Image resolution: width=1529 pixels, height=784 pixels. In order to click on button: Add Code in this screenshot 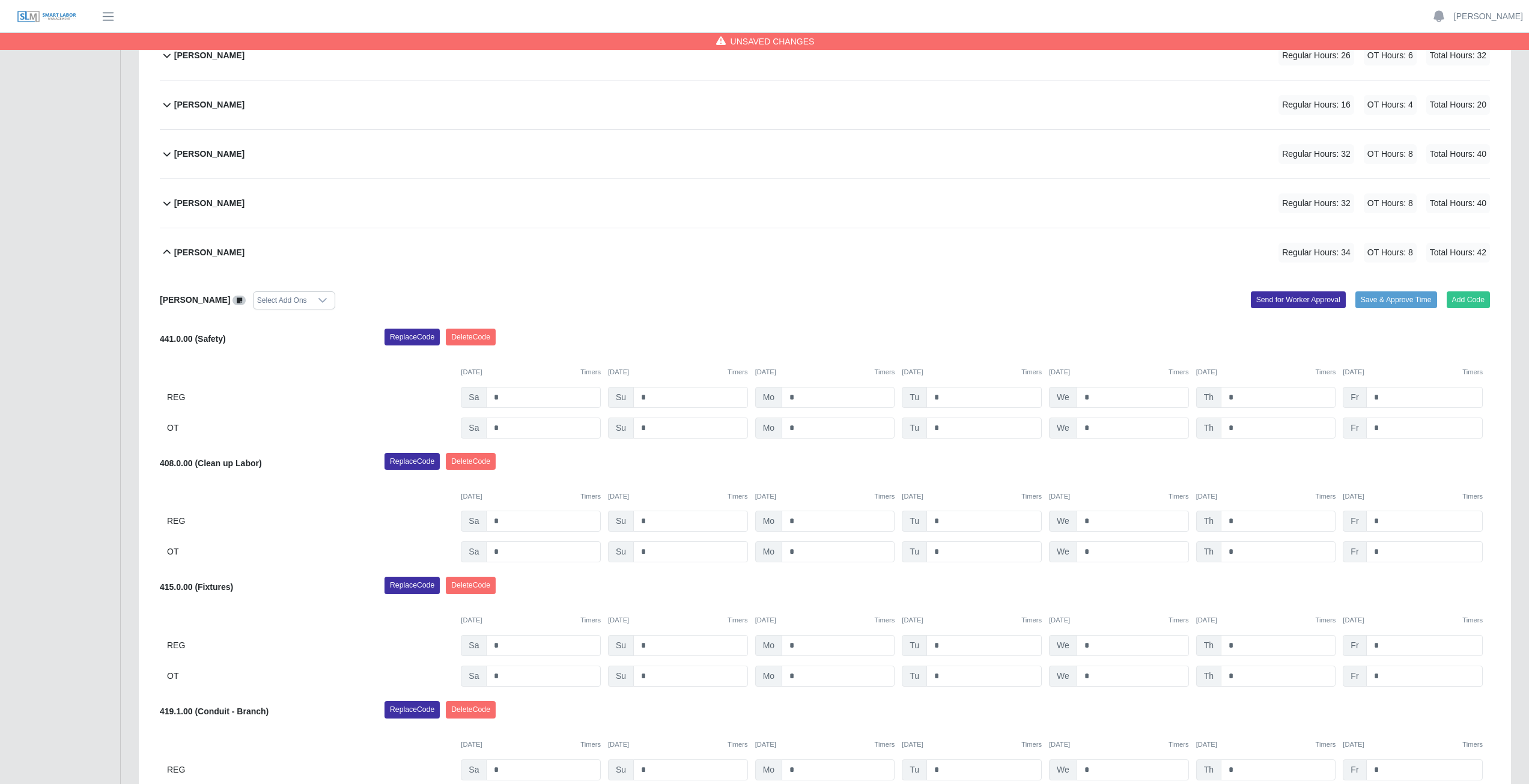, I will do `click(1468, 300)`.